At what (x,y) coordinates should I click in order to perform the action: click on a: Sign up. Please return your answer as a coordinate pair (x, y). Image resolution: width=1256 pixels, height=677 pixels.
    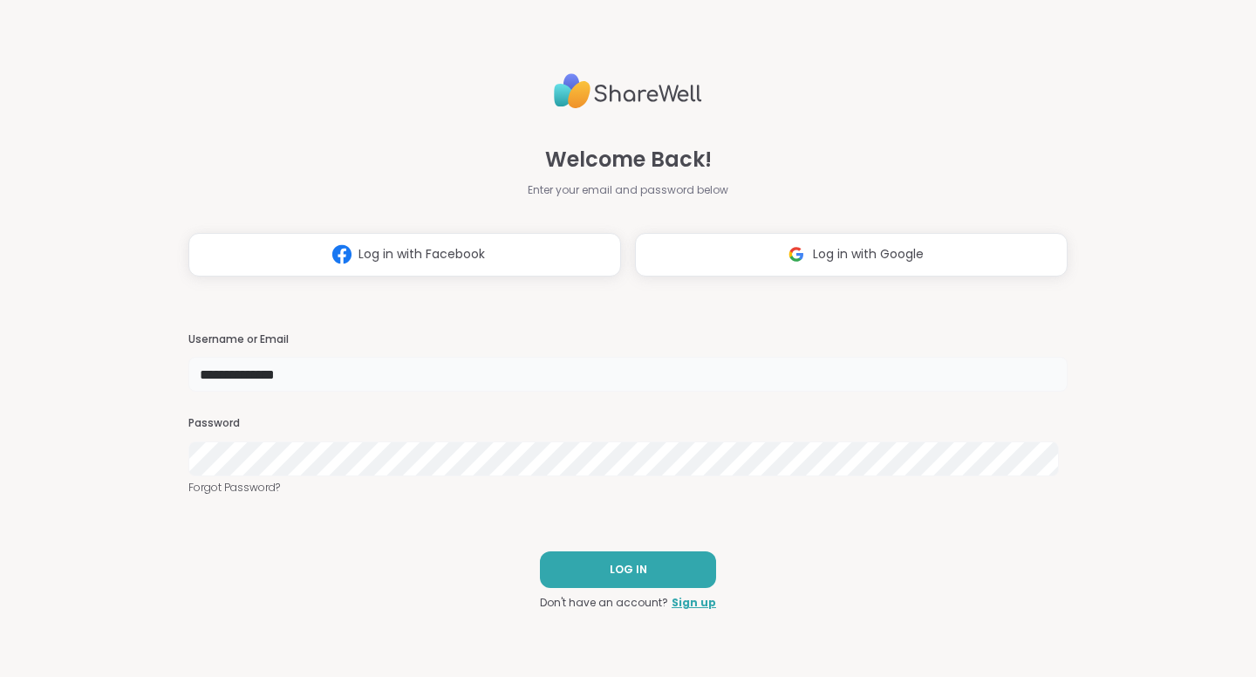
    Looking at the image, I should click on (694, 603).